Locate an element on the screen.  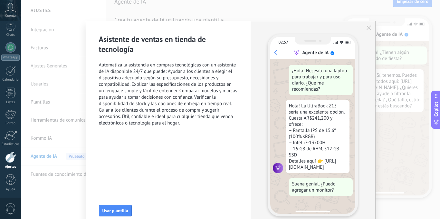
div: Agente de IA is located at coordinates (316, 53).